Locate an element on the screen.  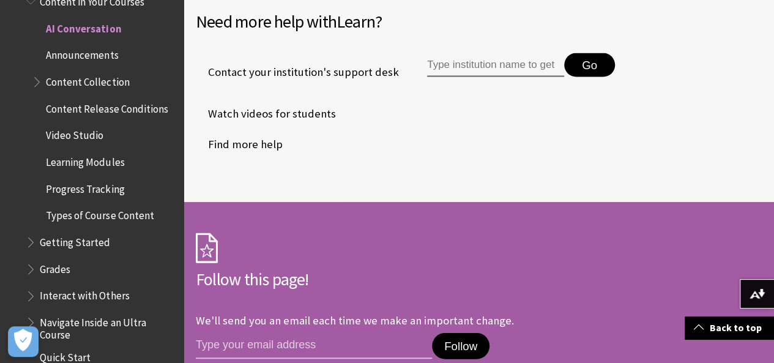
span: Find more help is located at coordinates (239, 144).